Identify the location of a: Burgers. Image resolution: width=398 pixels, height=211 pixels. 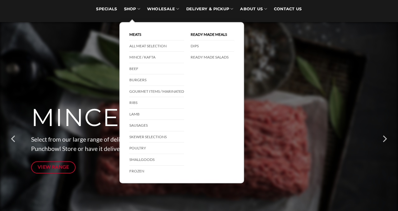
(157, 80).